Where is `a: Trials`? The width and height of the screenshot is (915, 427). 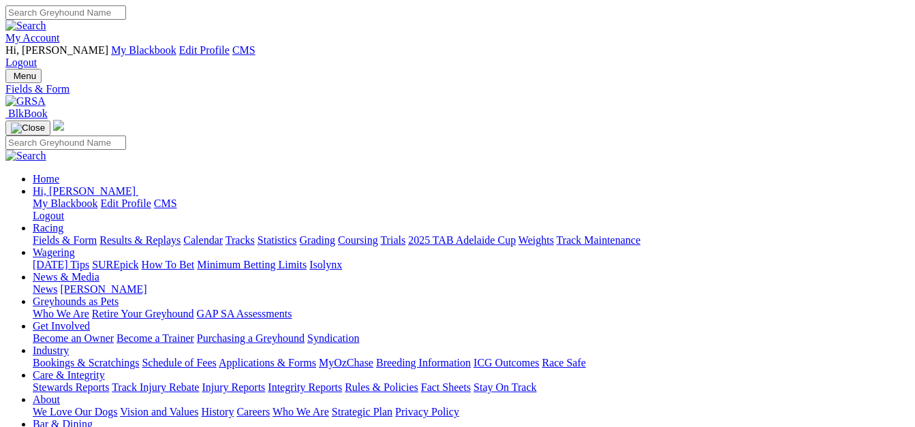 a: Trials is located at coordinates (393, 240).